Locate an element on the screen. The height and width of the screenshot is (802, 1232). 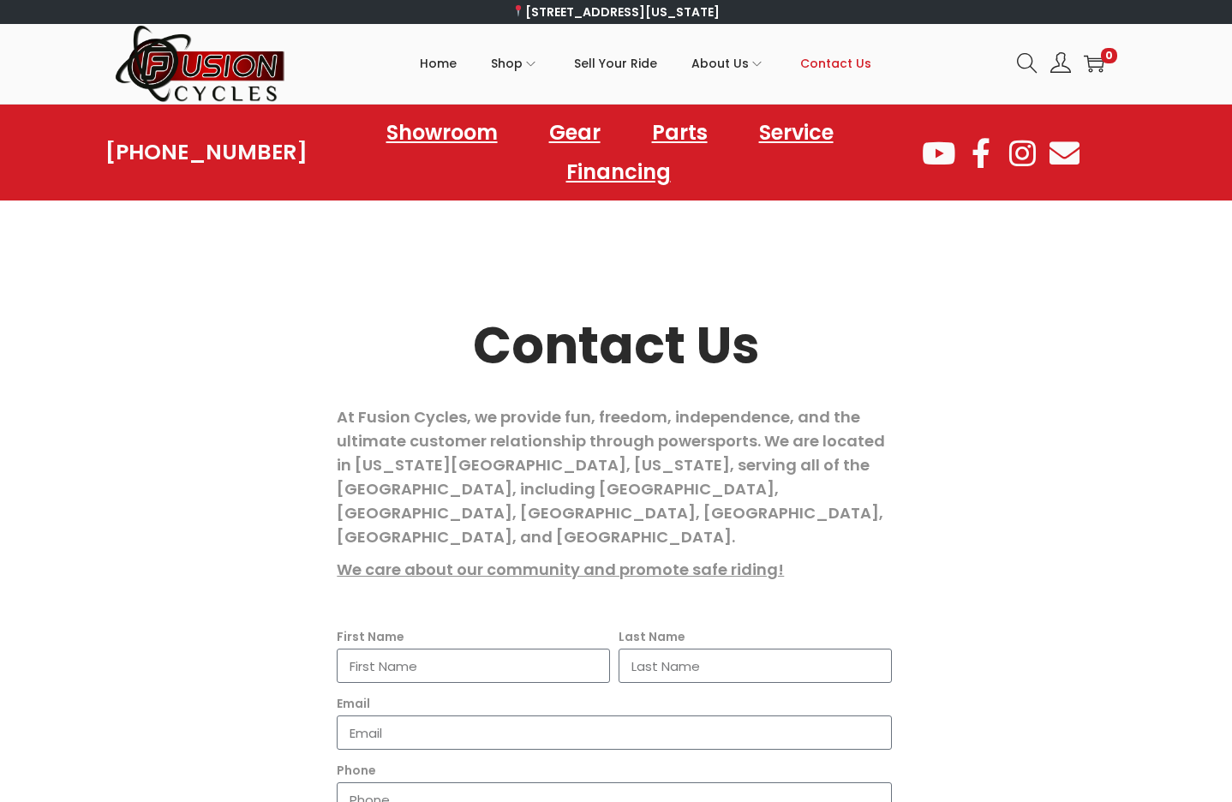
span: Contact Us is located at coordinates (836, 63).